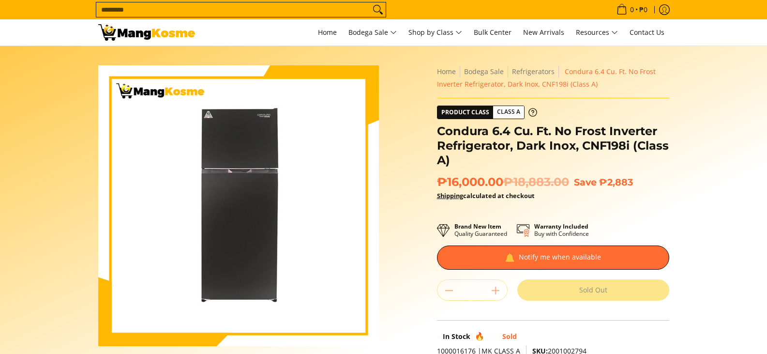 The width and height of the screenshot is (767, 354). What do you see at coordinates (327, 32) in the screenshot?
I see `span: Home` at bounding box center [327, 32].